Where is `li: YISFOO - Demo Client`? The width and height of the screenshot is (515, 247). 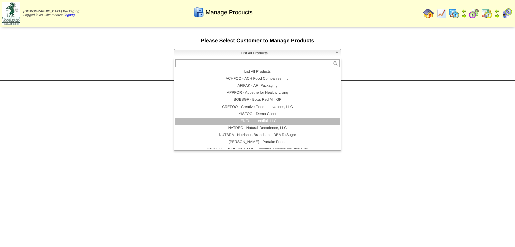
li: YISFOO - Demo Client is located at coordinates (258, 114).